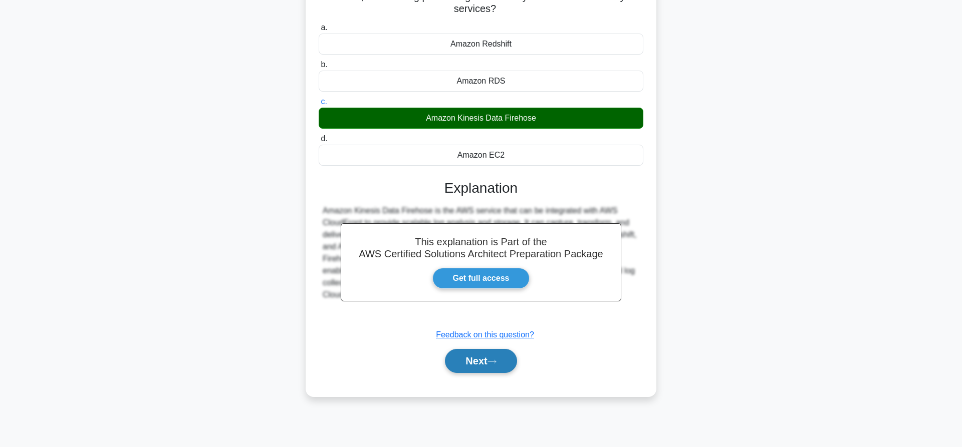 This screenshot has height=447, width=962. I want to click on span: a., so click(324, 27).